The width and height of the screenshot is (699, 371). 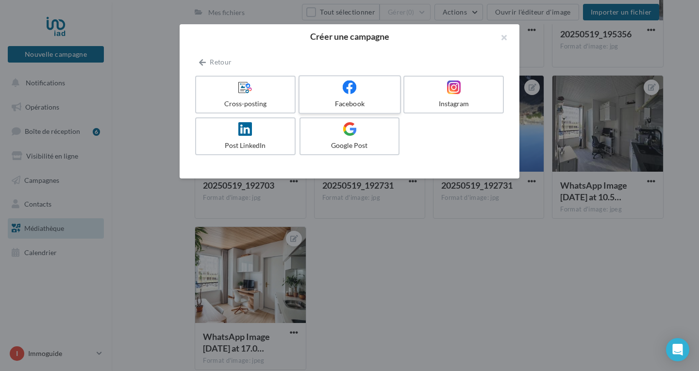 I want to click on div: Google Post, so click(x=349, y=146).